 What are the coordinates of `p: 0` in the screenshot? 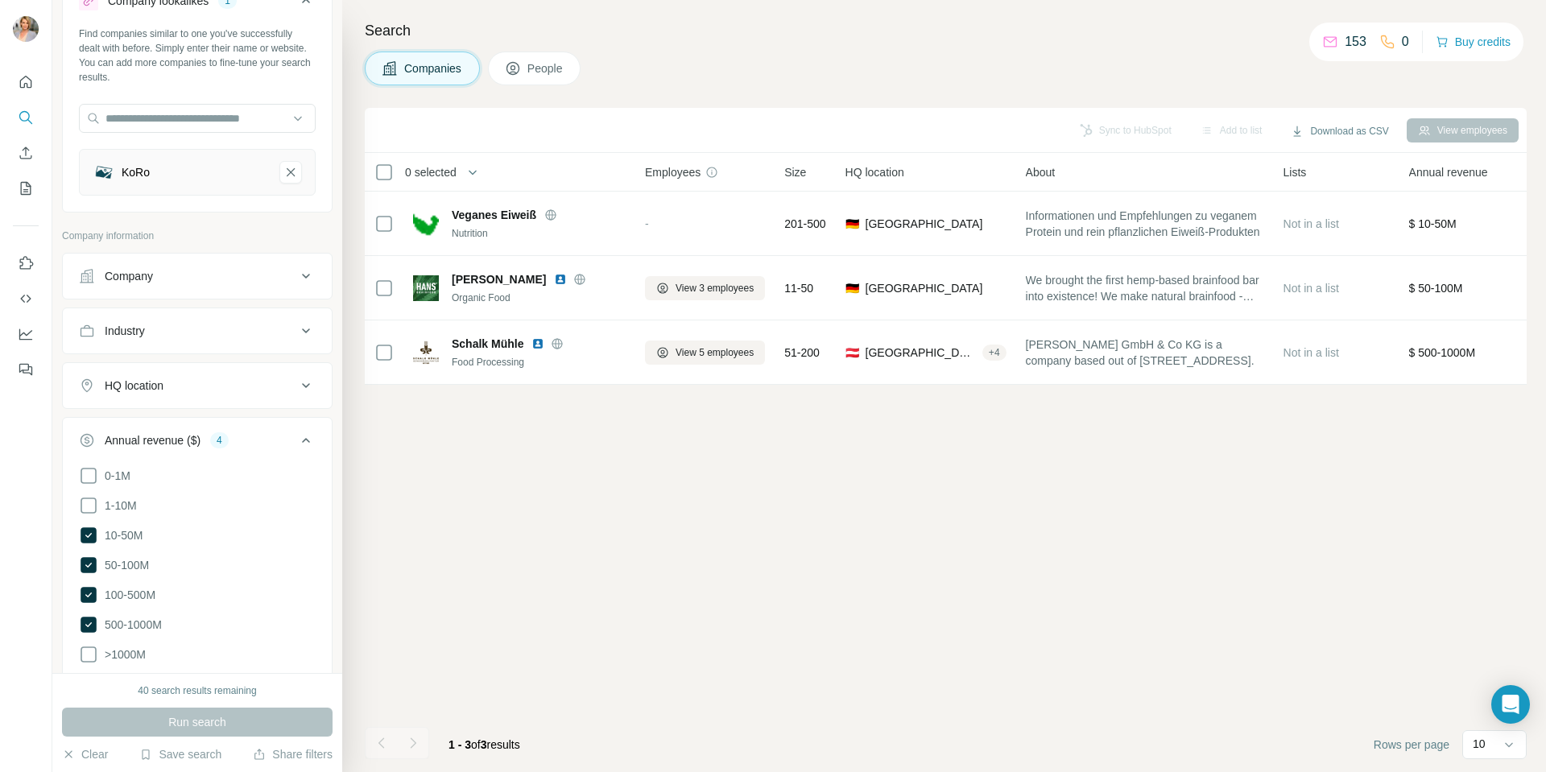 It's located at (1405, 42).